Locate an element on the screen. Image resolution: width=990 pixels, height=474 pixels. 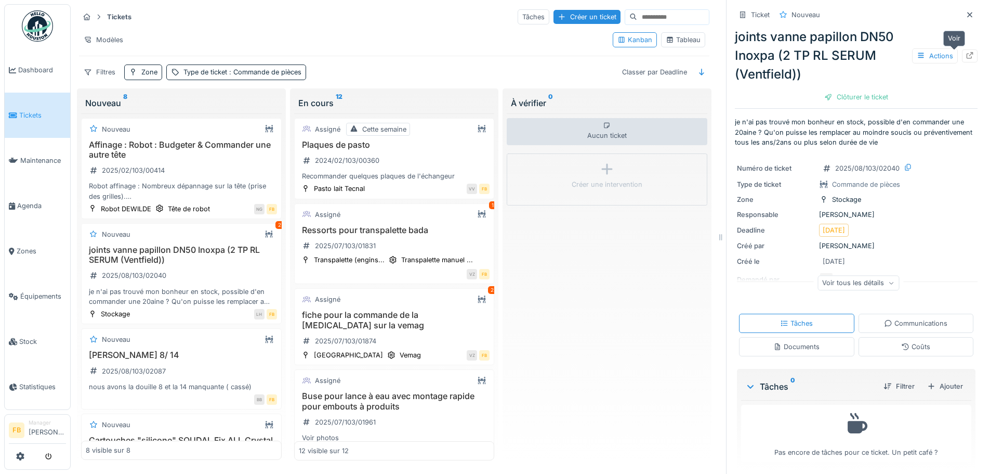
div: Actions is located at coordinates (935, 56).